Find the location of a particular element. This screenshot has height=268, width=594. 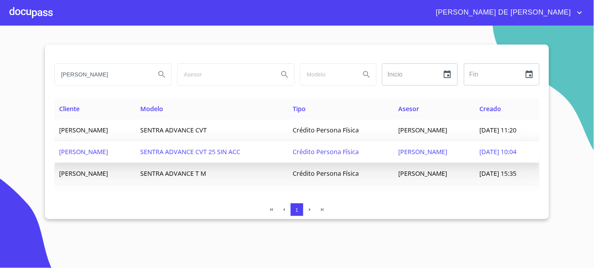

button: account of current user is located at coordinates (508, 13).